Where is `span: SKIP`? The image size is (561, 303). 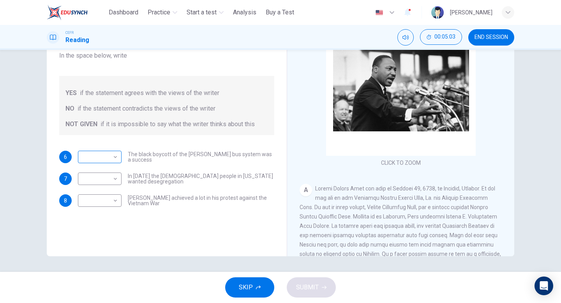
span: SKIP is located at coordinates (246, 287).